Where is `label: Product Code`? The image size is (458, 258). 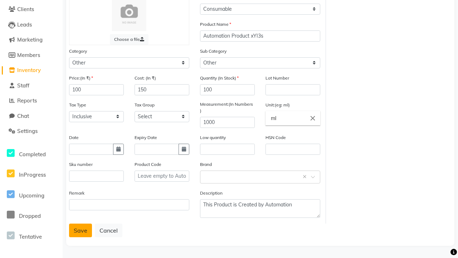
label: Product Code is located at coordinates (148, 164).